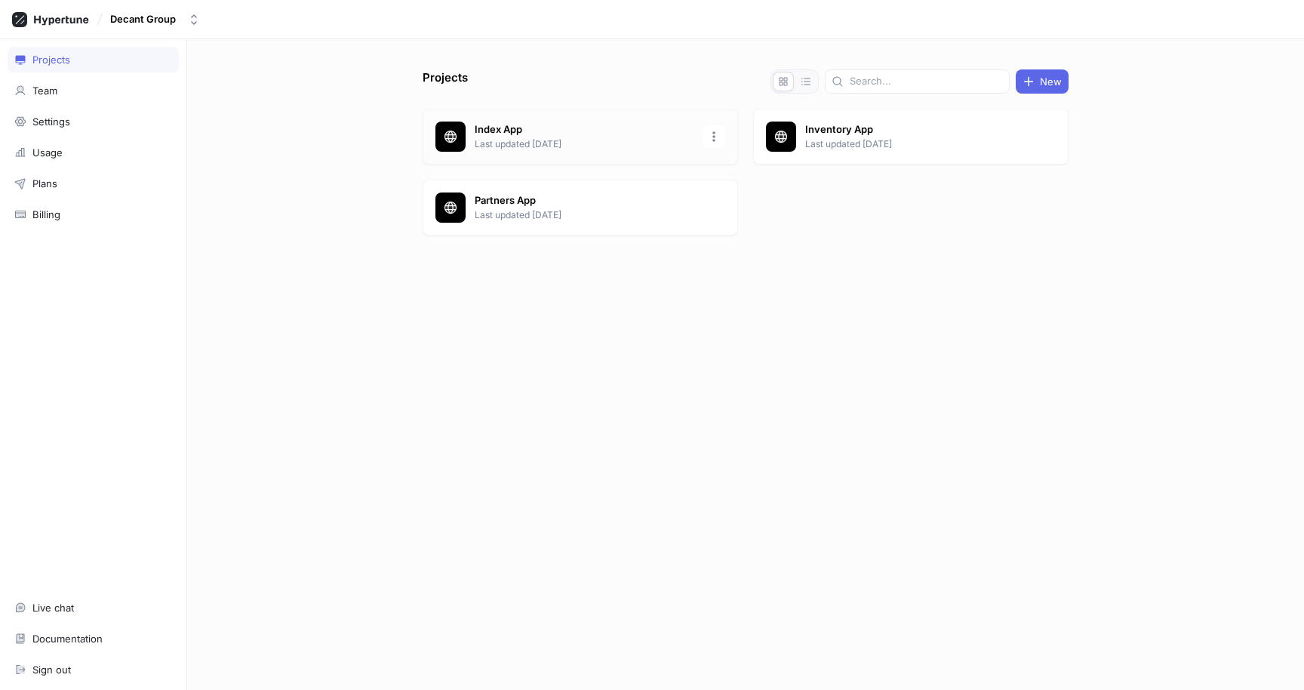 This screenshot has height=690, width=1304. What do you see at coordinates (53, 608) in the screenshot?
I see `div: Live chat` at bounding box center [53, 608].